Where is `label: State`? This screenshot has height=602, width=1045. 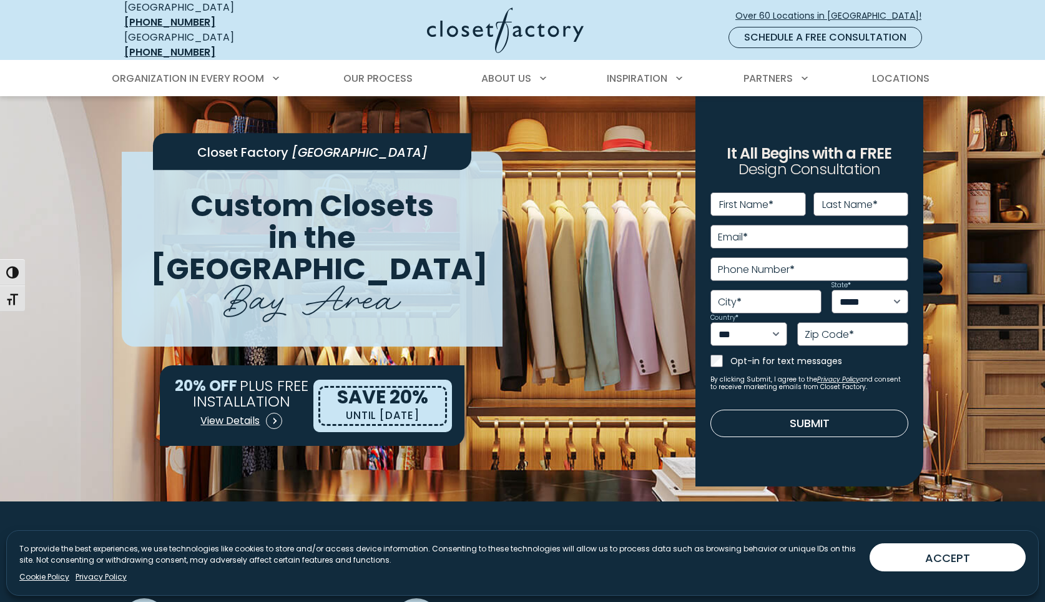
label: State is located at coordinates (841, 285).